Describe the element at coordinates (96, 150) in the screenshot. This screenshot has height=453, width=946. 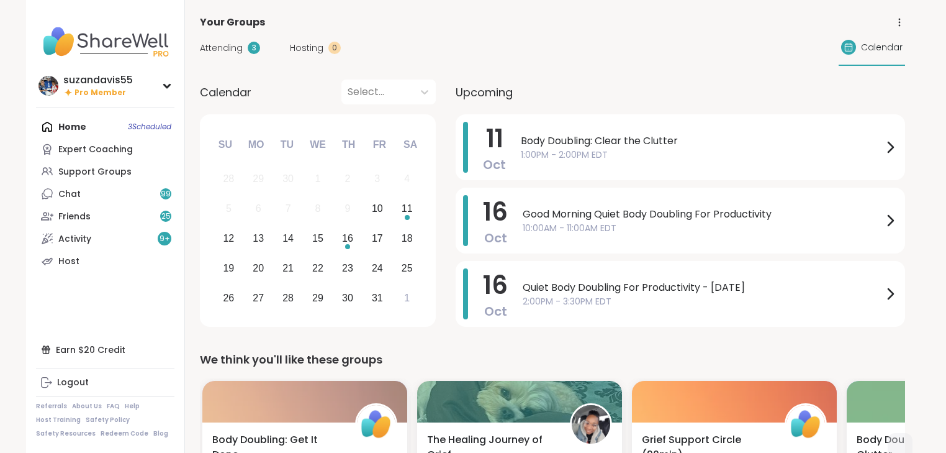
I see `div: Expert Coaching` at that location.